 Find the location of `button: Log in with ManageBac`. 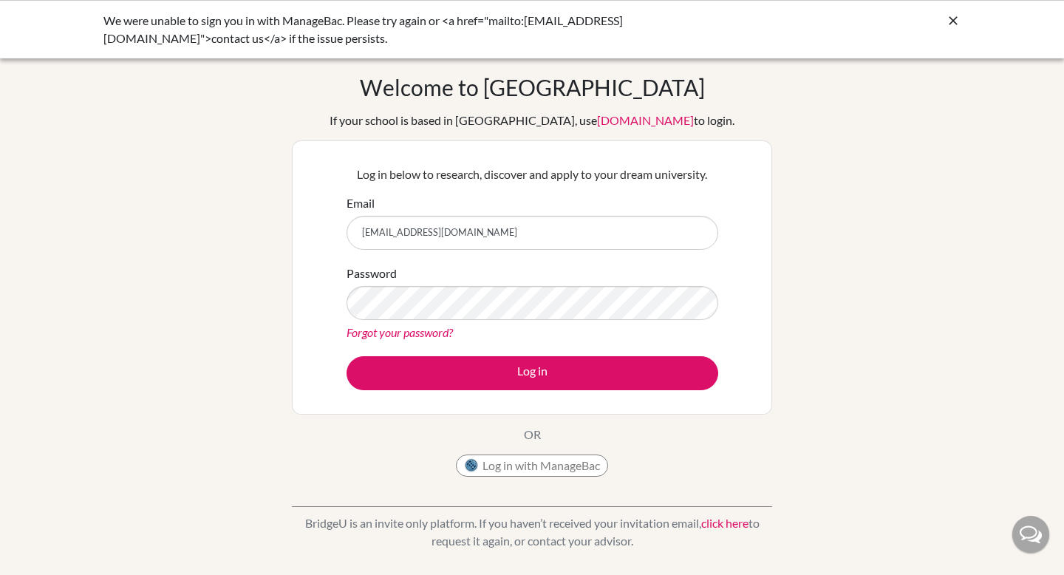

button: Log in with ManageBac is located at coordinates (532, 466).